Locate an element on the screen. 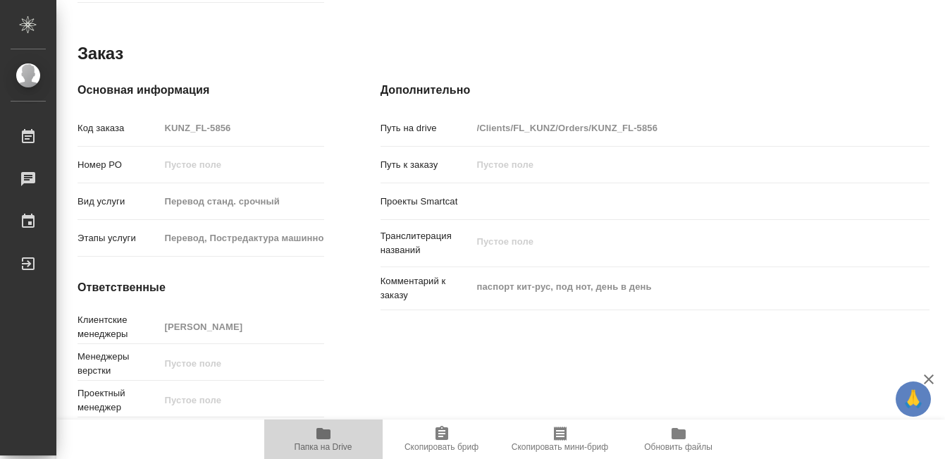  p: Номер РО is located at coordinates (118, 165).